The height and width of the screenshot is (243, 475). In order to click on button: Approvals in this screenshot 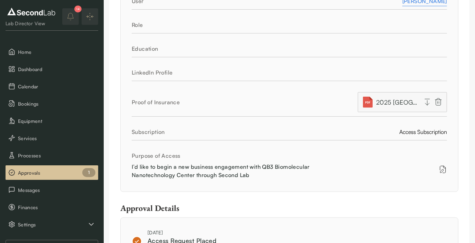, I will do `click(52, 173)`.